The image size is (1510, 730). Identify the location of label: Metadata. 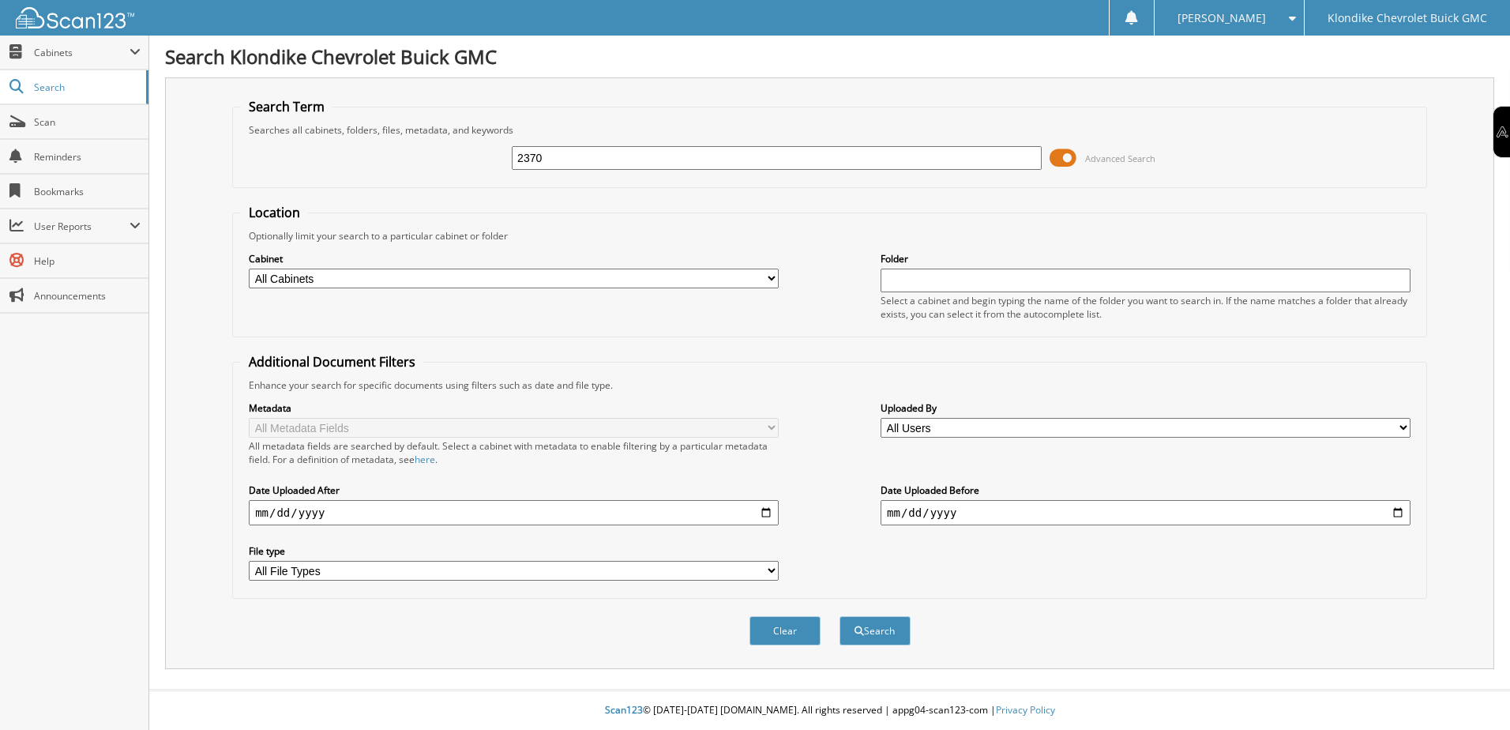
(513, 407).